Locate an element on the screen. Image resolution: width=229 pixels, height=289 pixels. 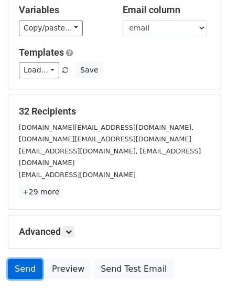
a: Templates is located at coordinates (41, 52).